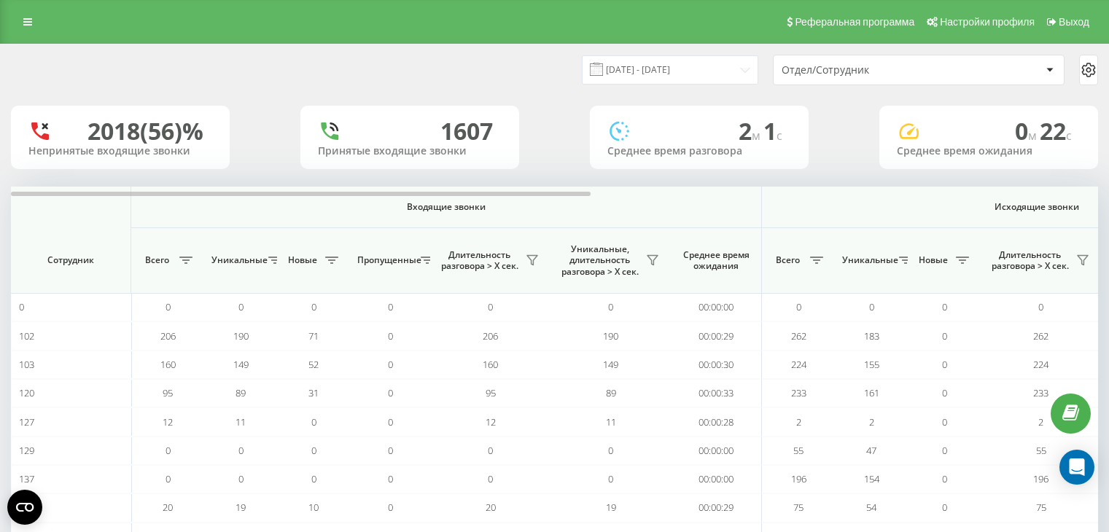  I want to click on td: 00:00:33, so click(716, 393).